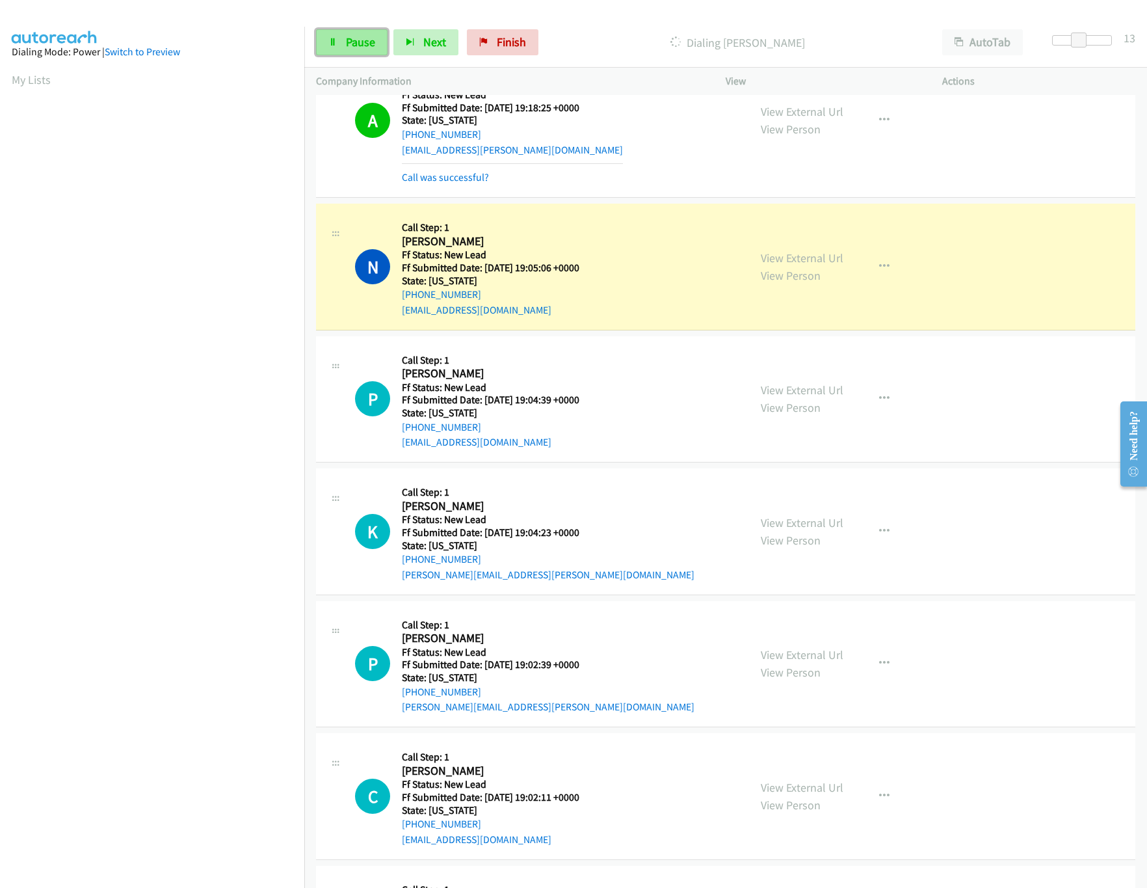  Describe the element at coordinates (23, 51) in the screenshot. I see `div: Open Resource Center` at that location.